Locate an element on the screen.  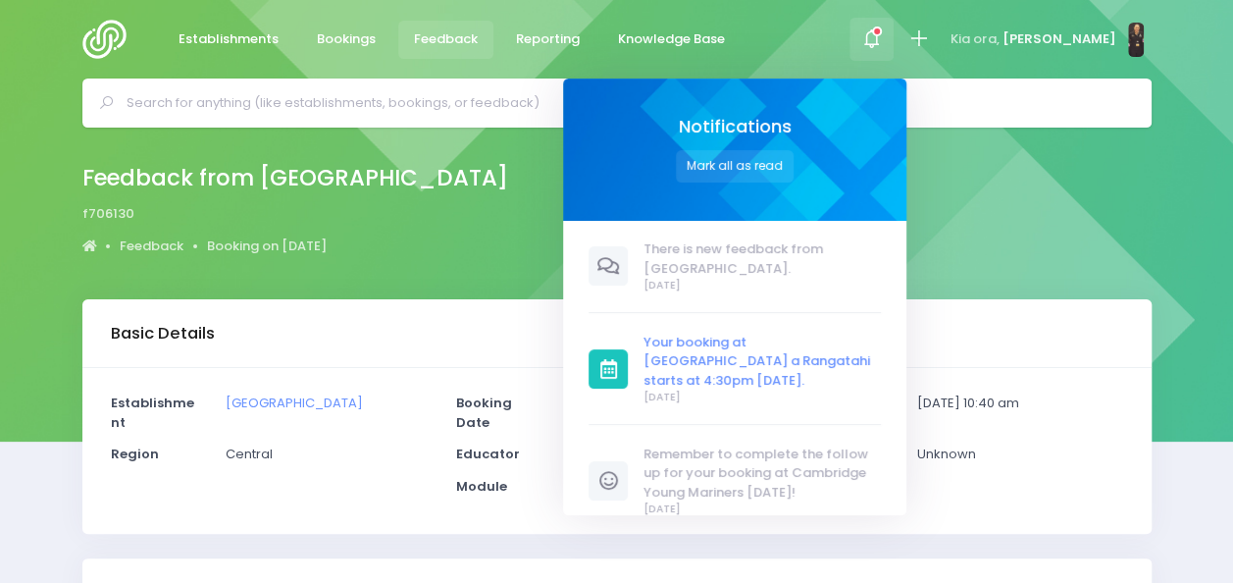
span: Knowledge Base is located at coordinates (671, 39).